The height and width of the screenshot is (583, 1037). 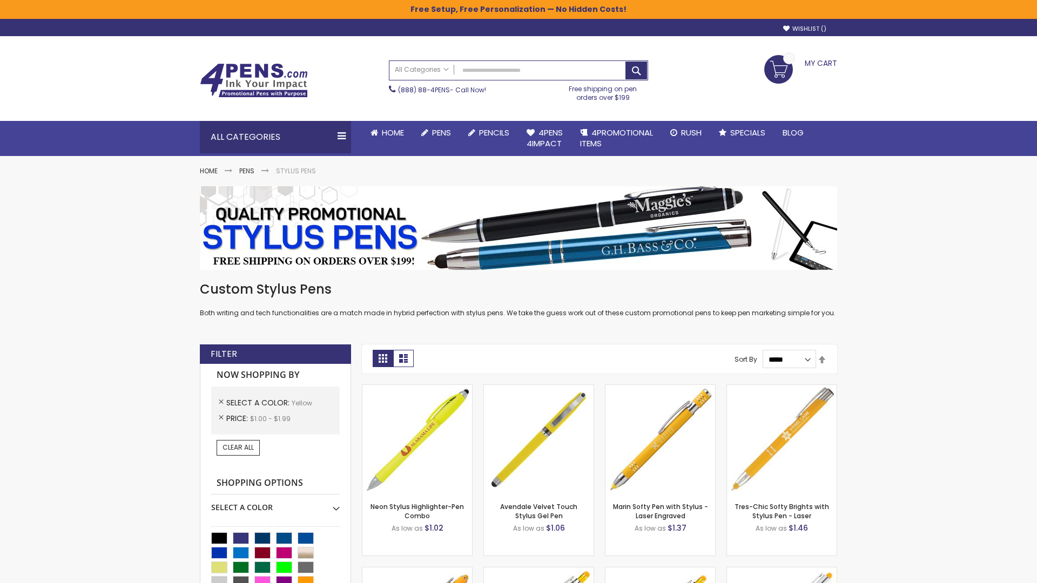 What do you see at coordinates (494, 132) in the screenshot?
I see `span: Pencils` at bounding box center [494, 132].